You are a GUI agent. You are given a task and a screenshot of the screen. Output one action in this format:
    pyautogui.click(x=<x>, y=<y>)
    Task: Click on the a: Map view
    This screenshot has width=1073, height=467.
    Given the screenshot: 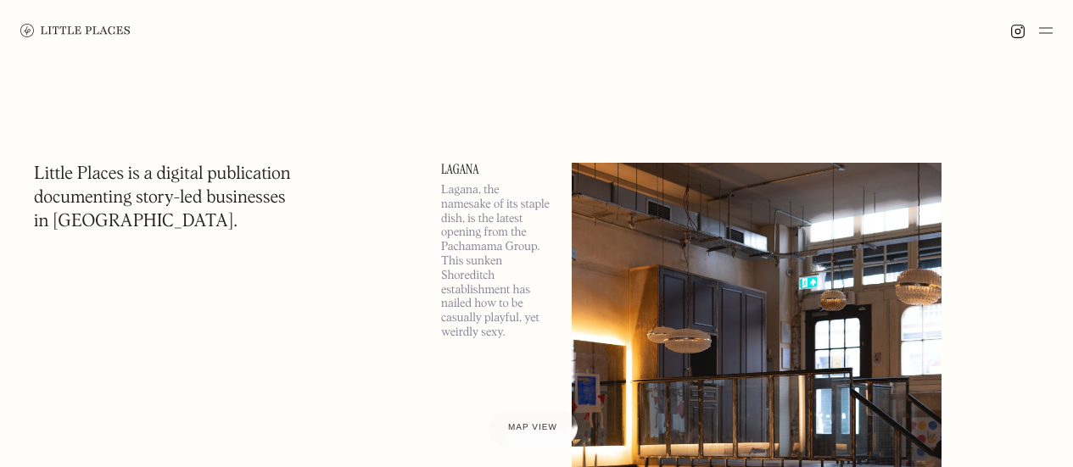 What is the action you would take?
    pyautogui.click(x=533, y=428)
    